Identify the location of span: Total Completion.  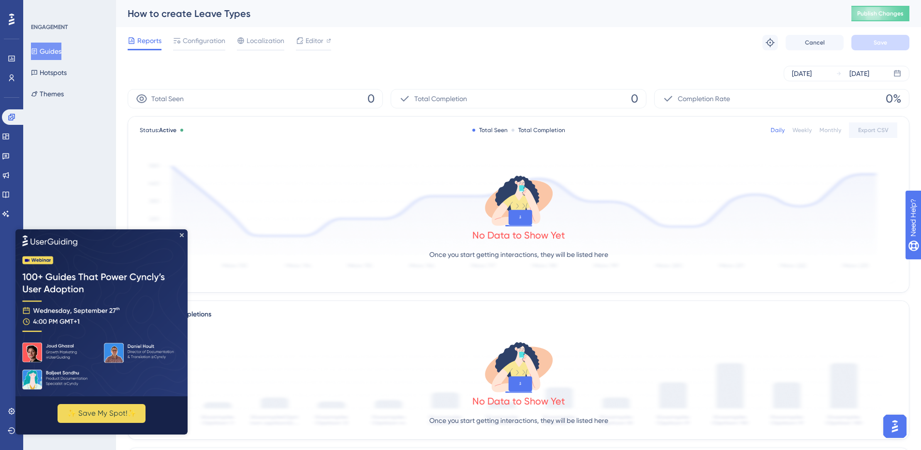
(440, 99).